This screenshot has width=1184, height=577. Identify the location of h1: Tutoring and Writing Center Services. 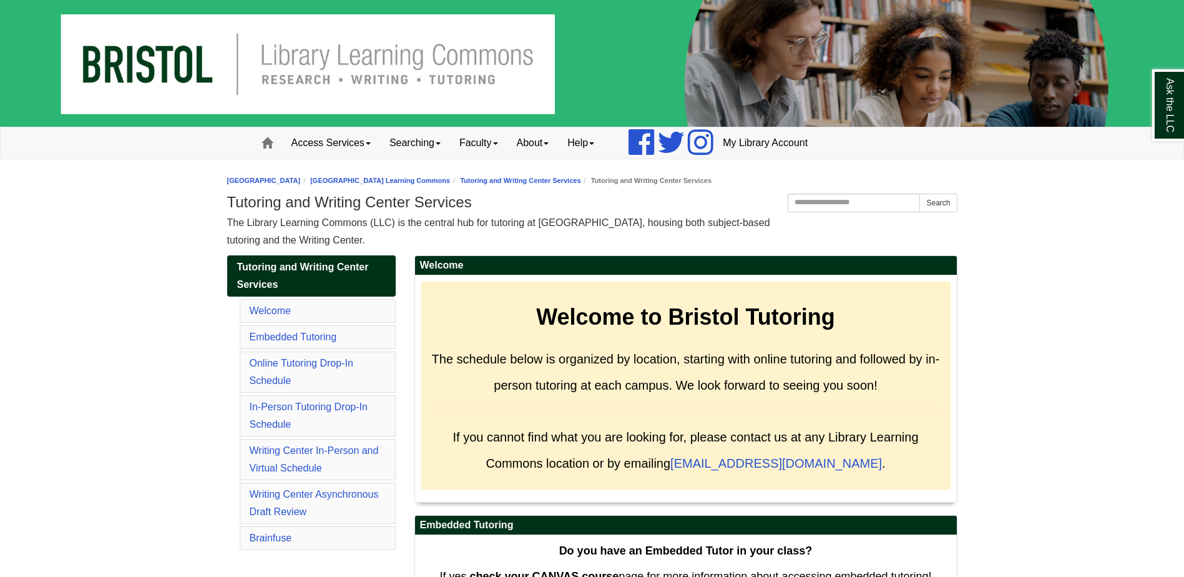
(592, 202).